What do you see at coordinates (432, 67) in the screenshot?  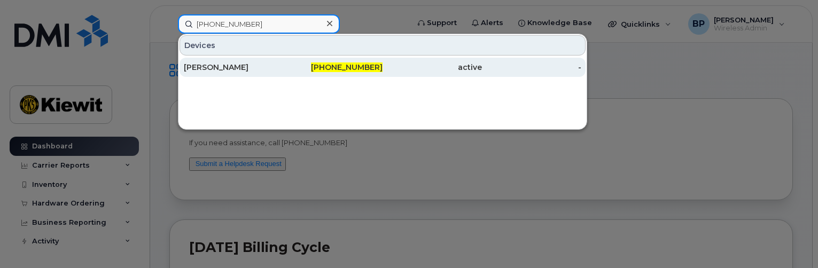 I see `div: active` at bounding box center [432, 67].